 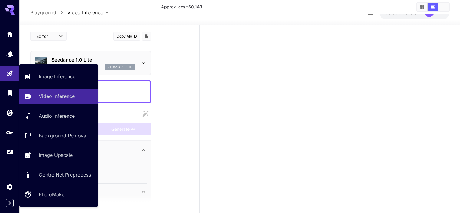 I want to click on button: Add to library, so click(x=147, y=36).